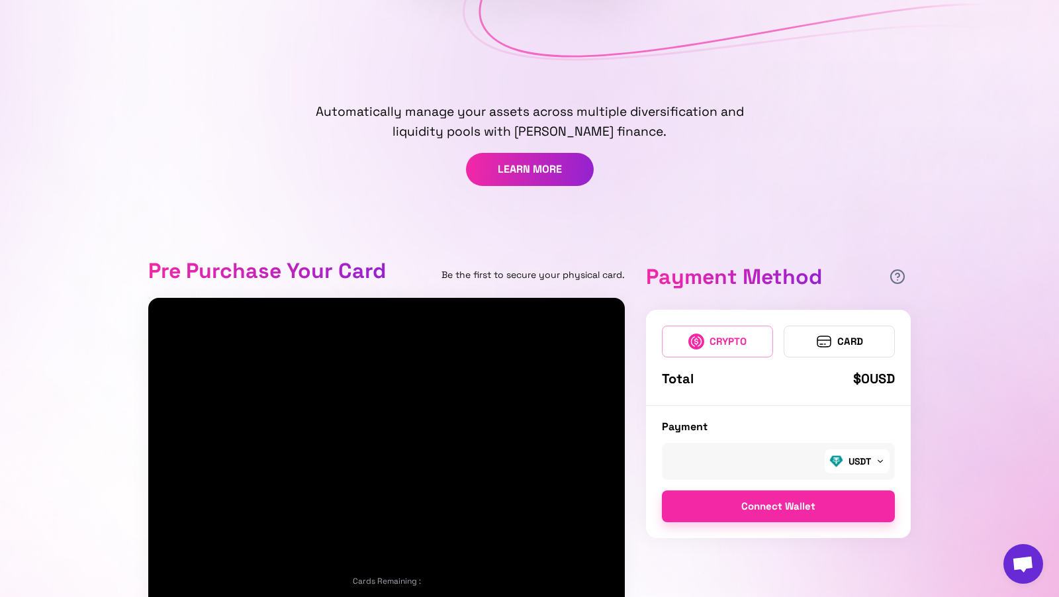  Describe the element at coordinates (529, 122) in the screenshot. I see `div: Automatically manage your assets across multiple diversification and liquidity pools with [PERSON...` at that location.